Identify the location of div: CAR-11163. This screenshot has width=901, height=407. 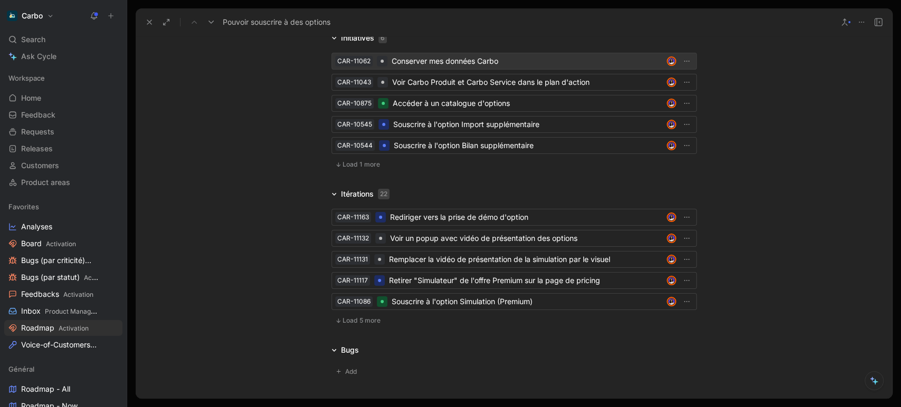
(353, 217).